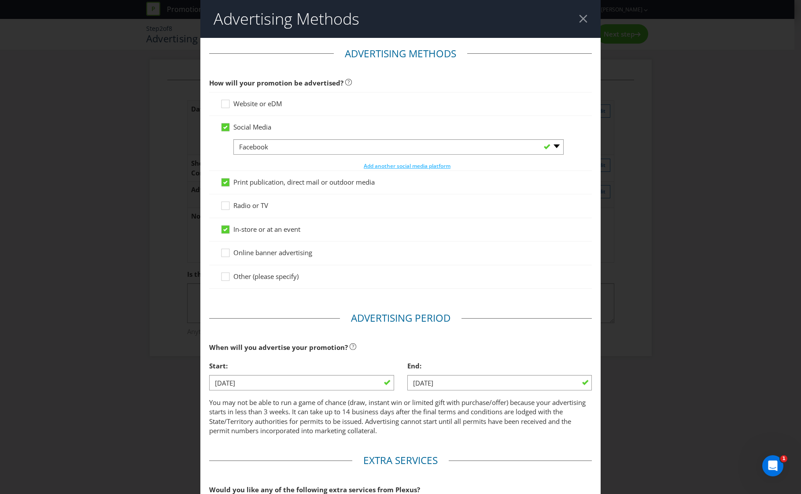 Image resolution: width=801 pixels, height=494 pixels. Describe the element at coordinates (251, 205) in the screenshot. I see `span: Radio or TV` at that location.